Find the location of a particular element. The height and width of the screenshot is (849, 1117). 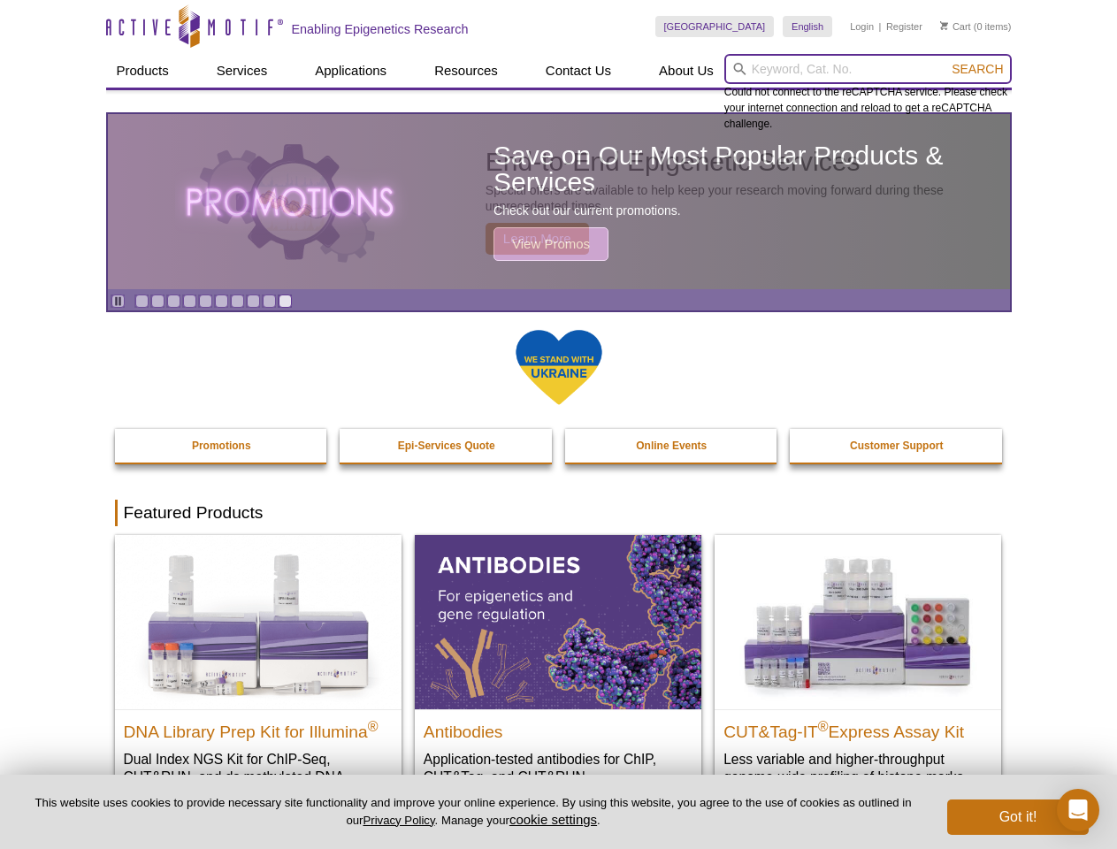

input: Keyword, Cat. No. is located at coordinates (868, 69).